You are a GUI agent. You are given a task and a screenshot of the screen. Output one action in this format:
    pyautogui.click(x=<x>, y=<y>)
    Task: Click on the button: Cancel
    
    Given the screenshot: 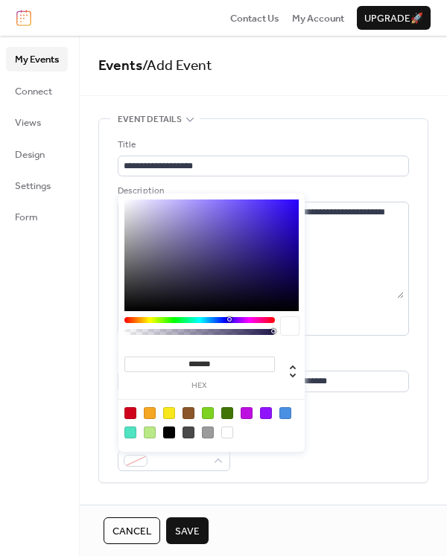 What is the action you would take?
    pyautogui.click(x=132, y=531)
    